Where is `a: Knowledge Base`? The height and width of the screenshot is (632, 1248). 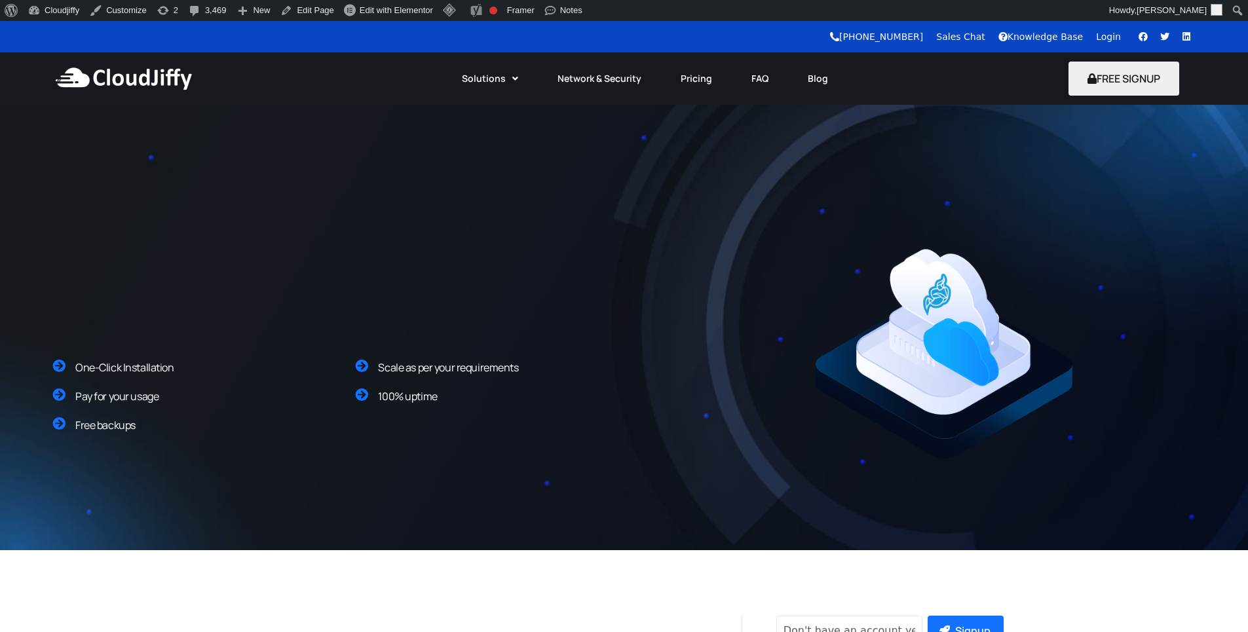
a: Knowledge Base is located at coordinates (1041, 37).